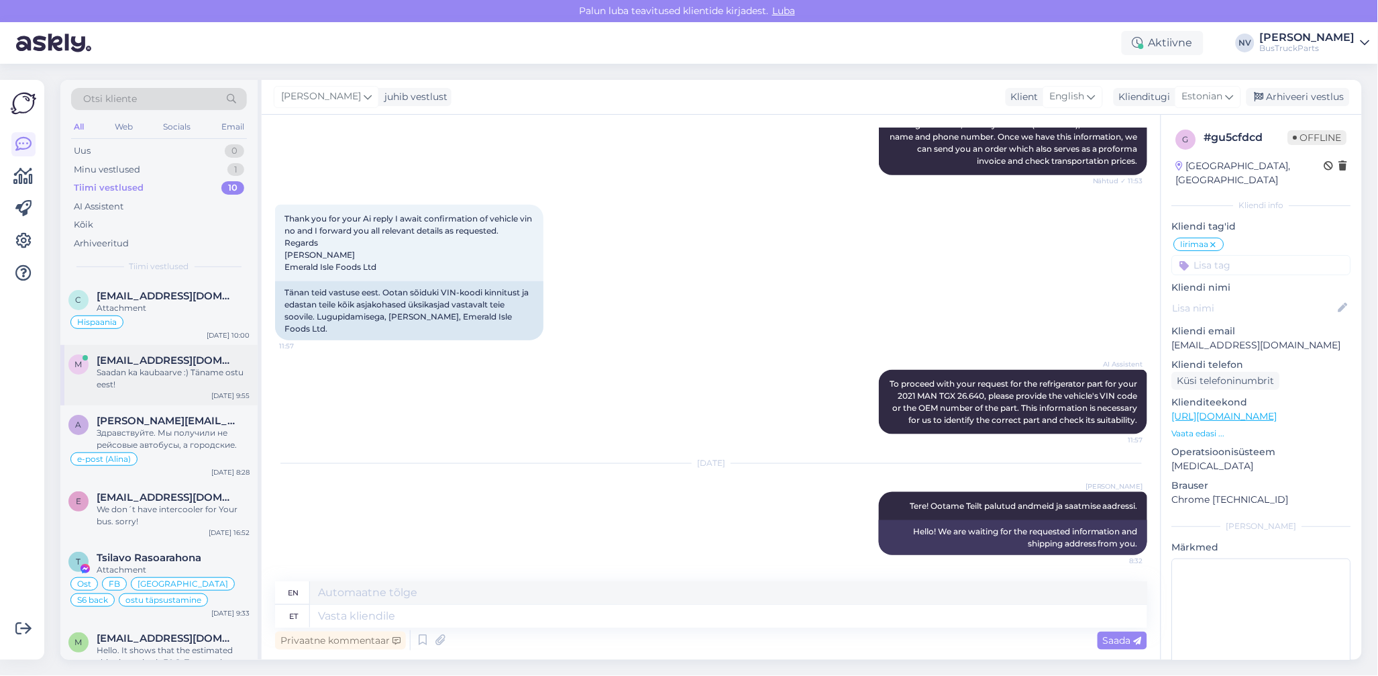 This screenshot has height=676, width=1378. I want to click on span: e-post (Alina), so click(104, 459).